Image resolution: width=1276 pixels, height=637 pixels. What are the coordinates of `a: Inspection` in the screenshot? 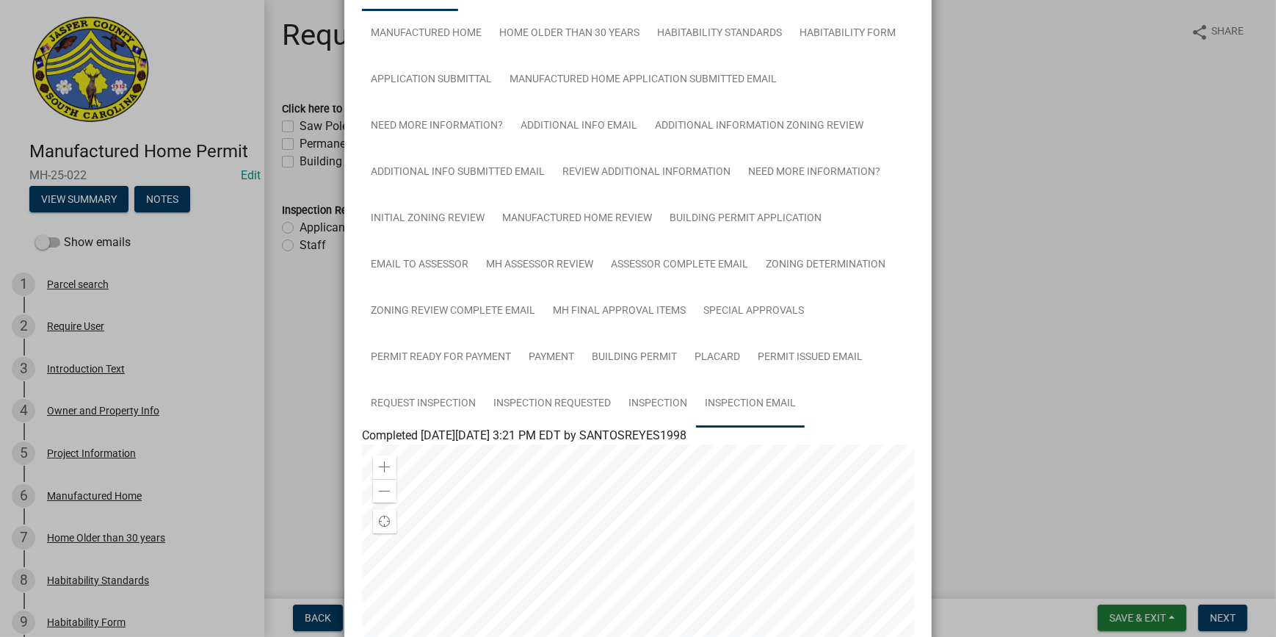 It's located at (658, 404).